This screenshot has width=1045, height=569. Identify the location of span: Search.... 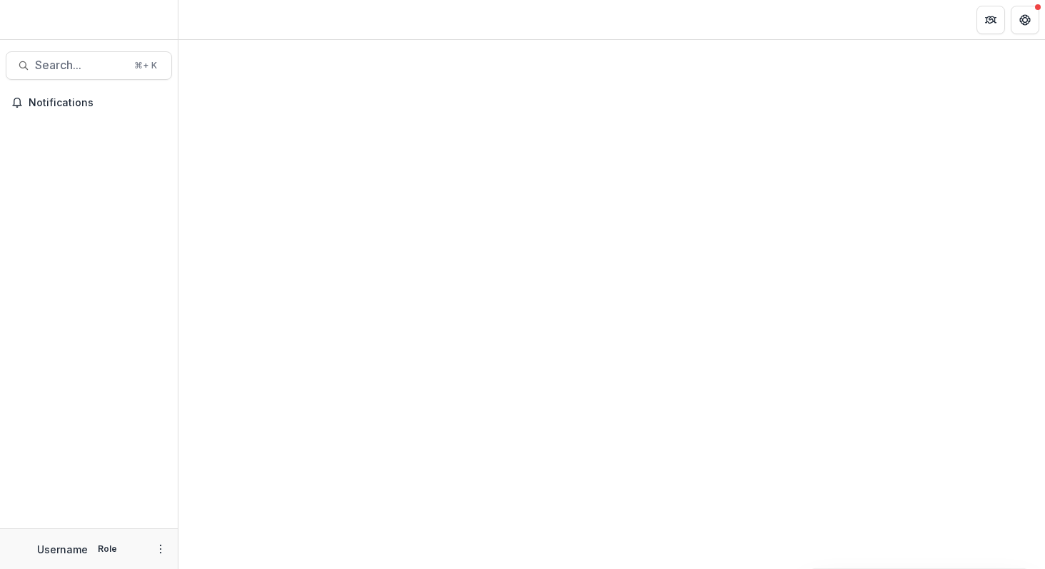
(80, 65).